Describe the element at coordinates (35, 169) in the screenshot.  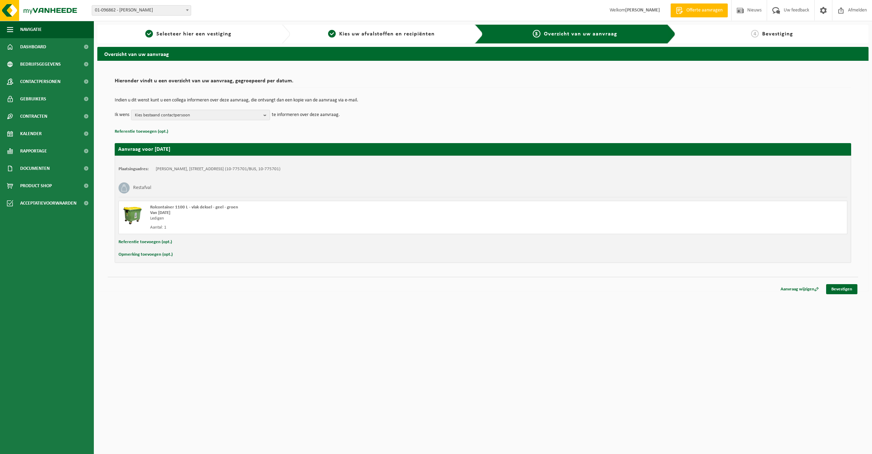
I see `span: Documenten` at that location.